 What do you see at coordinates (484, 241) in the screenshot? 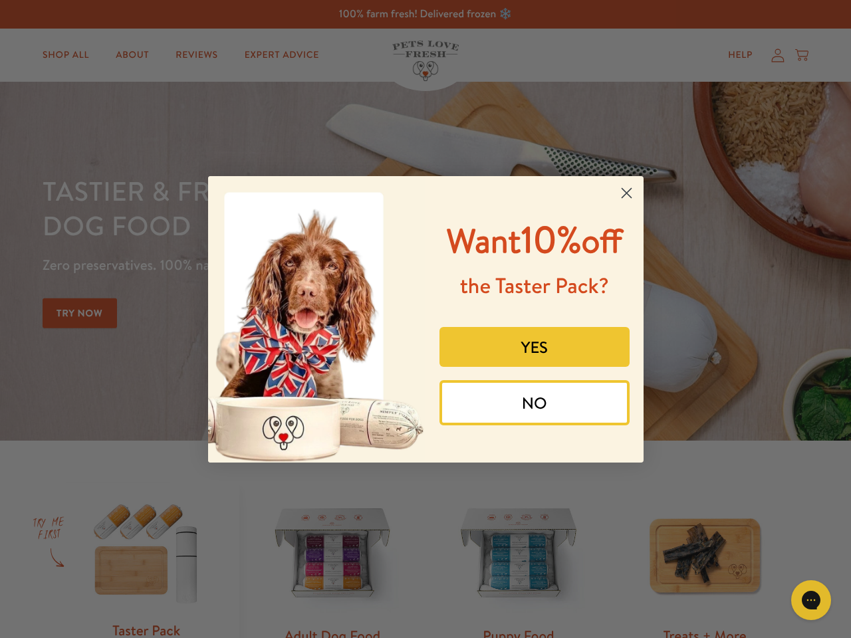
I see `span: Want` at bounding box center [484, 241].